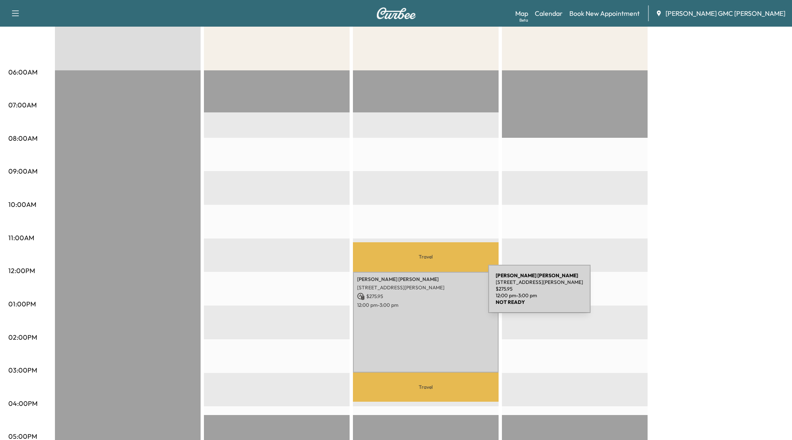 This screenshot has height=440, width=792. What do you see at coordinates (21, 238) in the screenshot?
I see `p: 11:00AM` at bounding box center [21, 238].